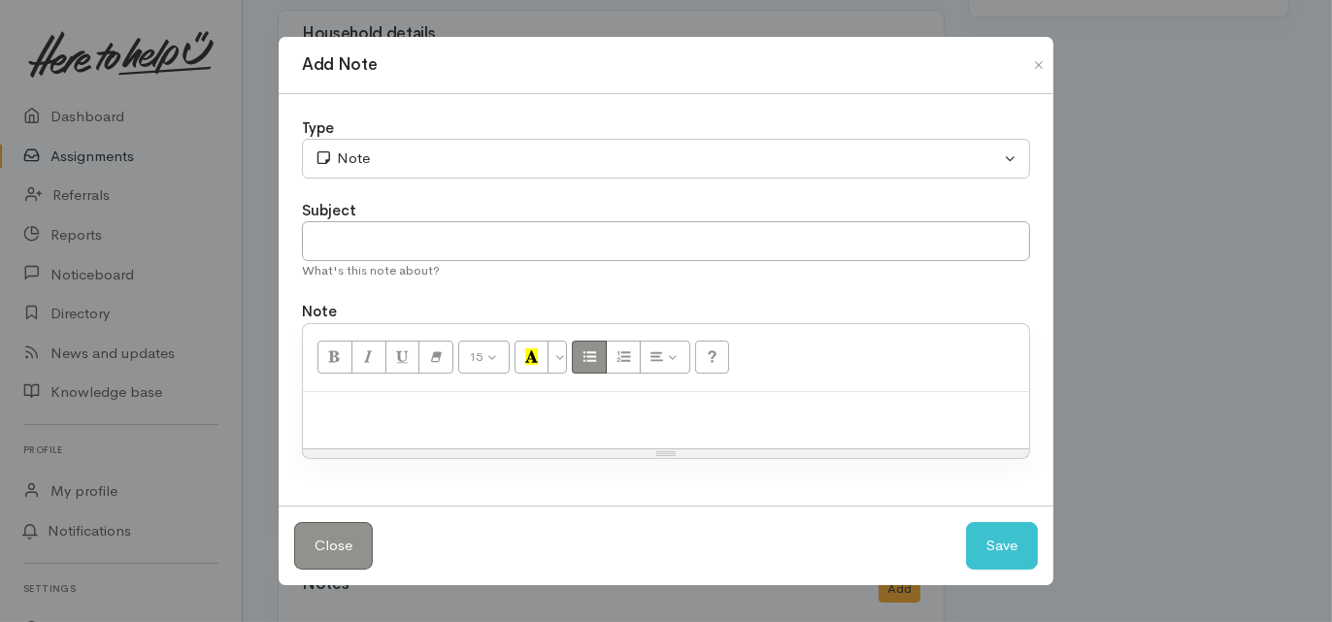  What do you see at coordinates (477, 356) in the screenshot?
I see `span: 15` at bounding box center [477, 356].